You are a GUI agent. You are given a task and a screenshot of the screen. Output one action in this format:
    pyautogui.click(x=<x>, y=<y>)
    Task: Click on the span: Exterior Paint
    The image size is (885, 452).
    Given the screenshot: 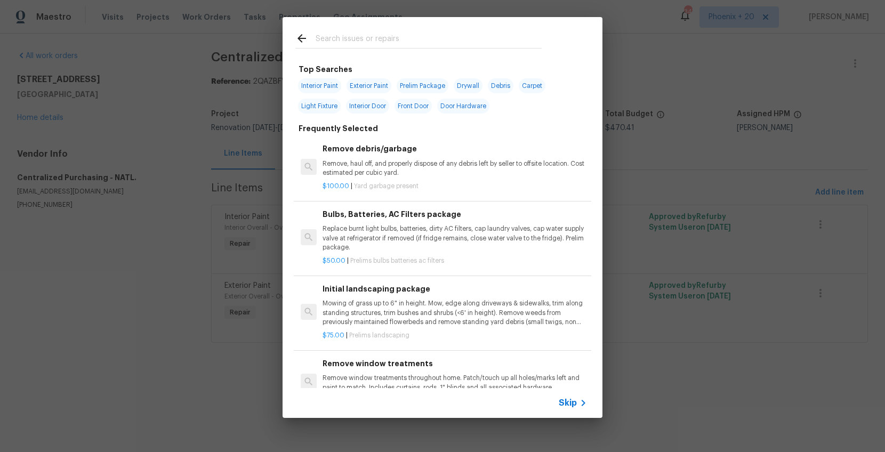 What is the action you would take?
    pyautogui.click(x=369, y=86)
    